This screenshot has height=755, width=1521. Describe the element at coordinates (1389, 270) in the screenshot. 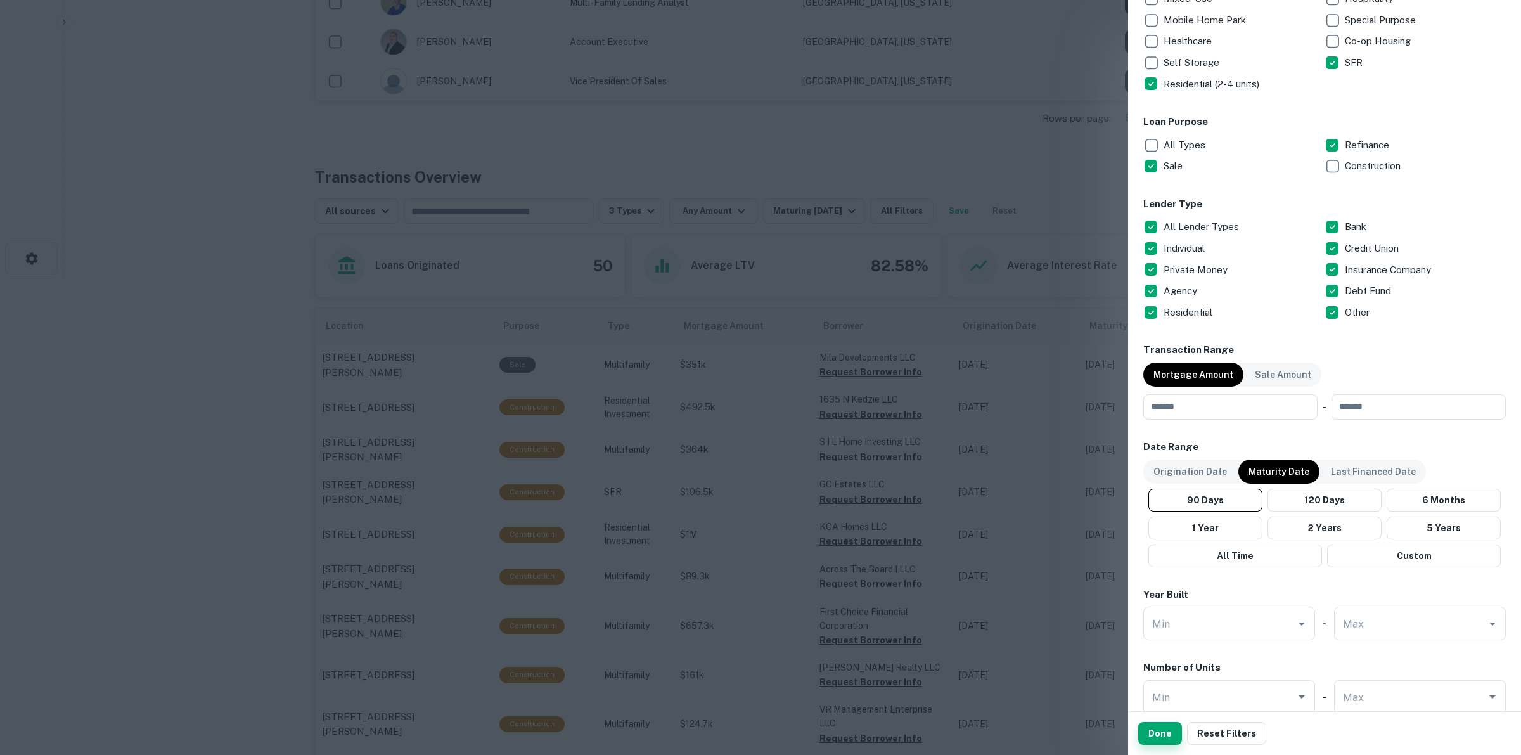

I see `p: Insurance Company` at that location.